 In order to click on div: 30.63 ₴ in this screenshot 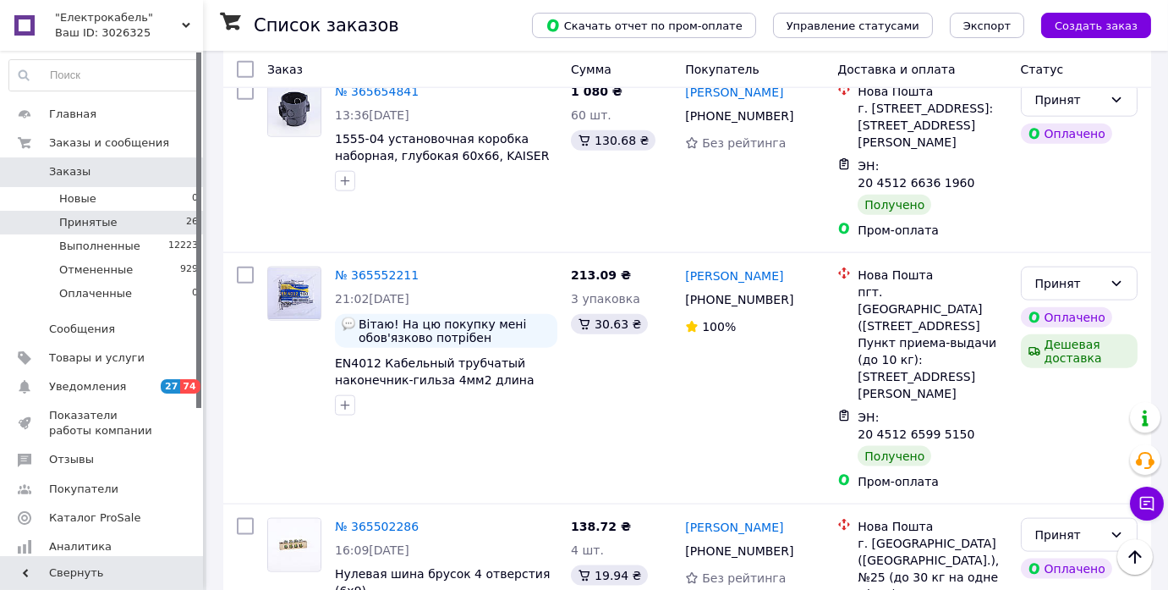, I will do `click(609, 324)`.